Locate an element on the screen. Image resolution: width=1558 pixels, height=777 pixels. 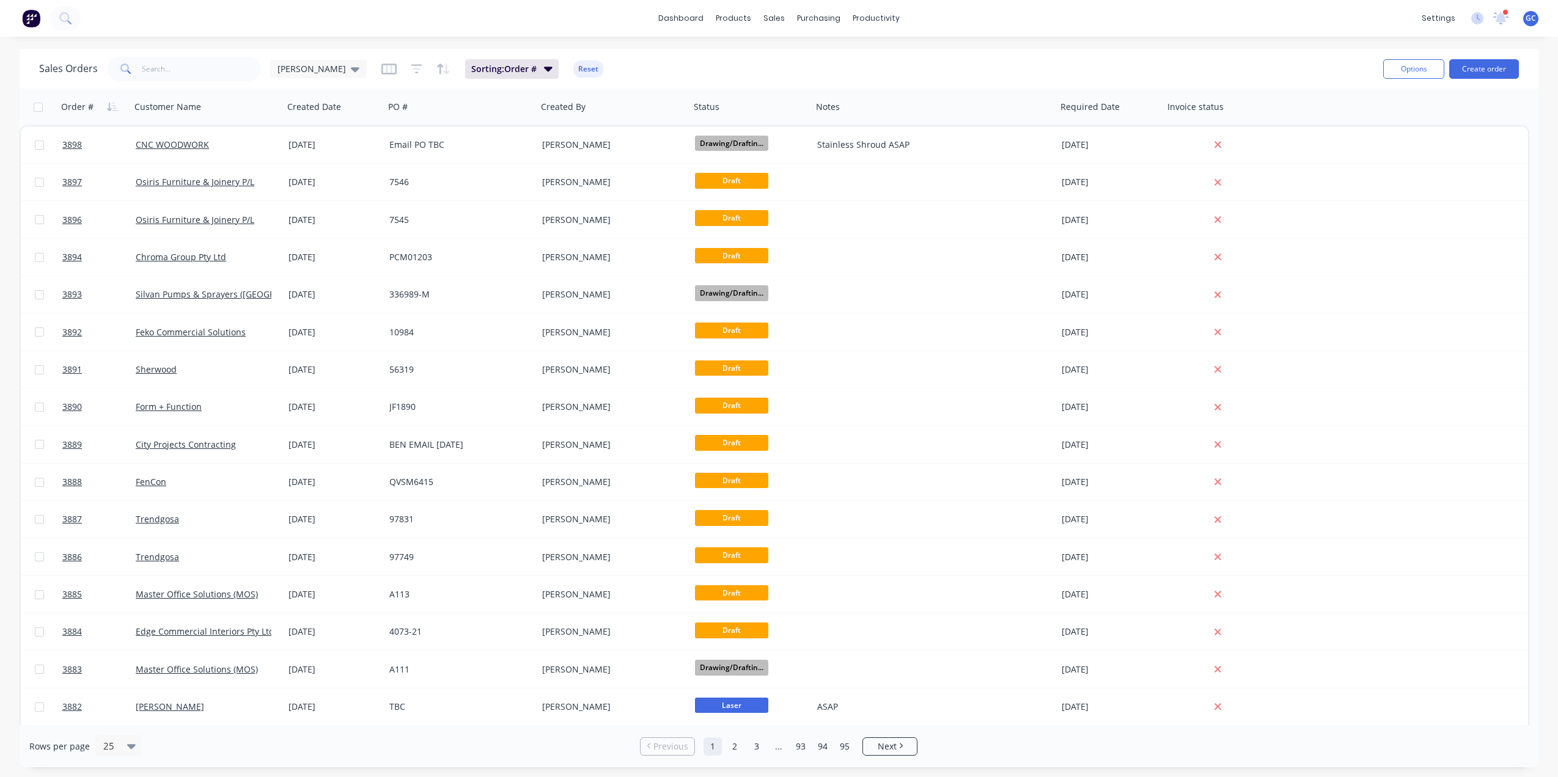
span: 3896 is located at coordinates (72, 220).